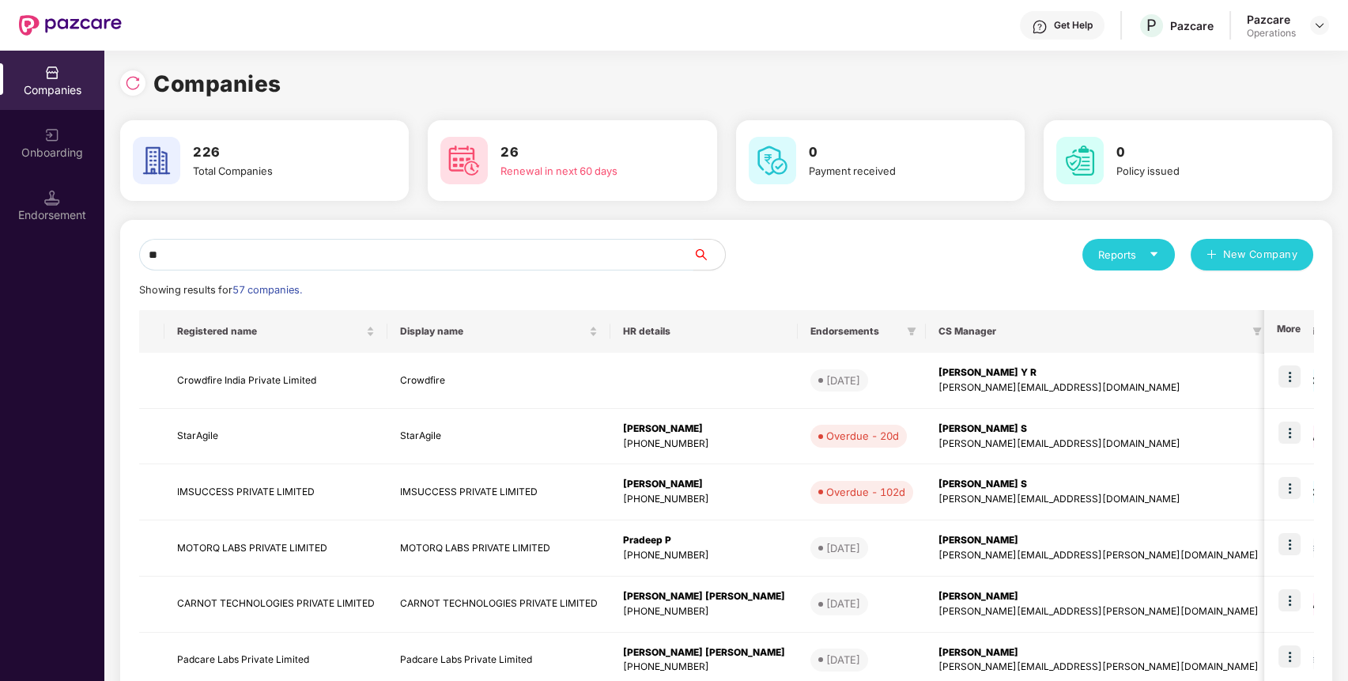 Image resolution: width=1348 pixels, height=681 pixels. Describe the element at coordinates (1202, 171) in the screenshot. I see `div: Policy issued` at that location.